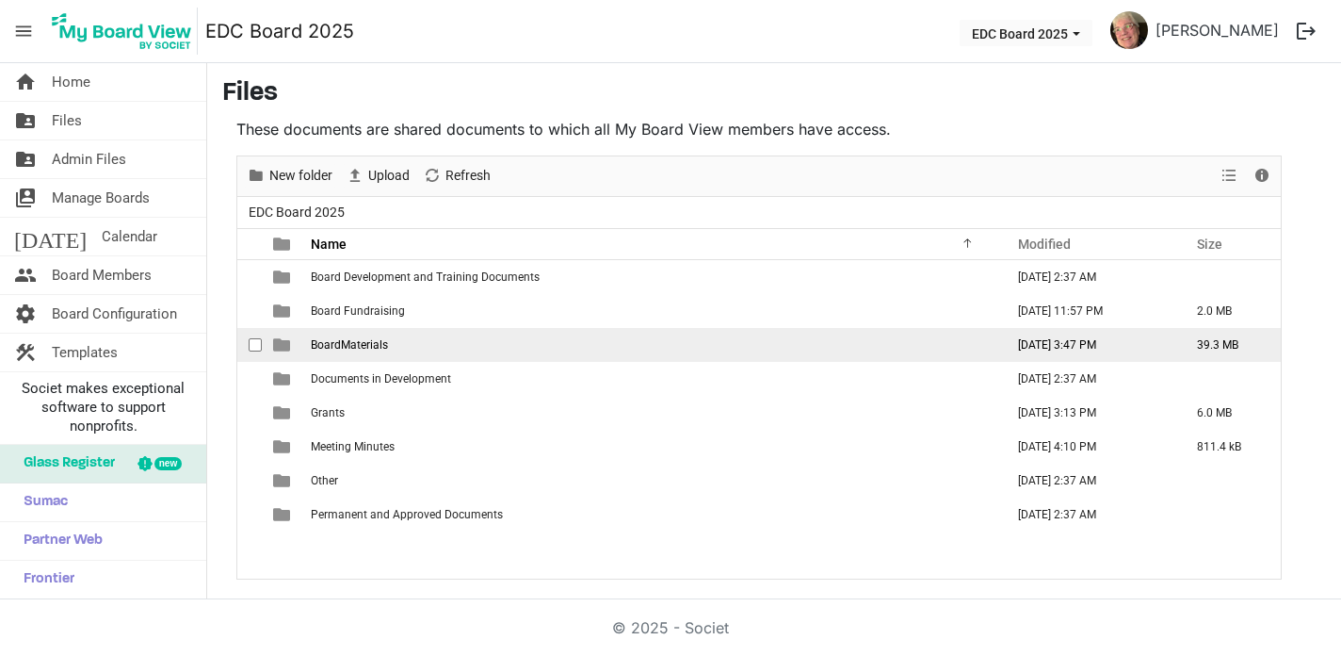 This screenshot has height=656, width=1341. What do you see at coordinates (1229, 413) in the screenshot?
I see `td: 6.0 MB is template cell column header Size` at bounding box center [1229, 413].